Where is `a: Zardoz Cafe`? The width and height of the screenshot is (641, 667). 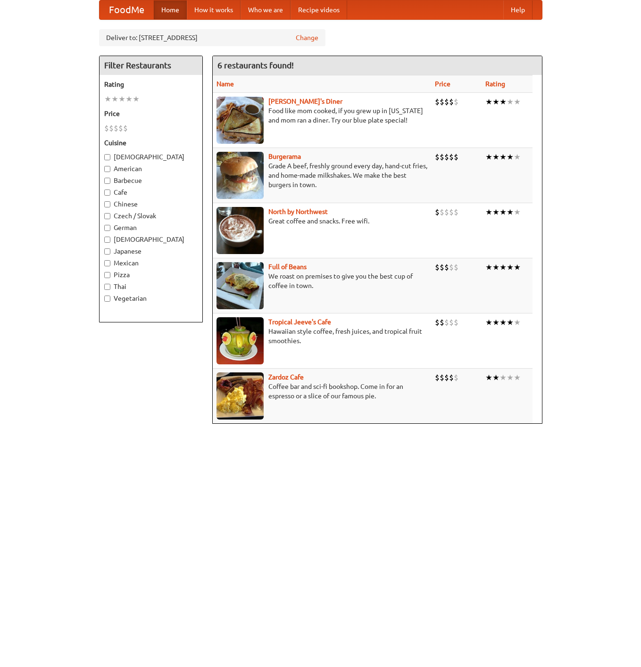
a: Zardoz Cafe is located at coordinates (286, 377).